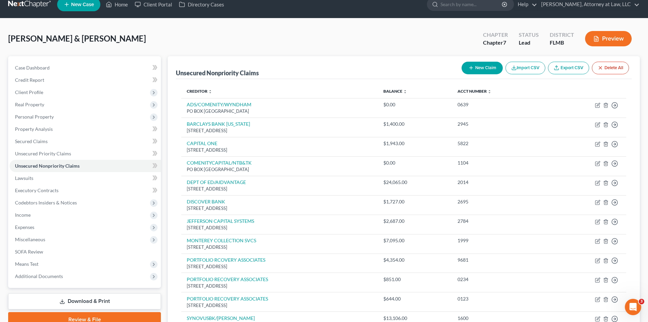 This screenshot has height=322, width=648. I want to click on div: 2014, so click(500, 182).